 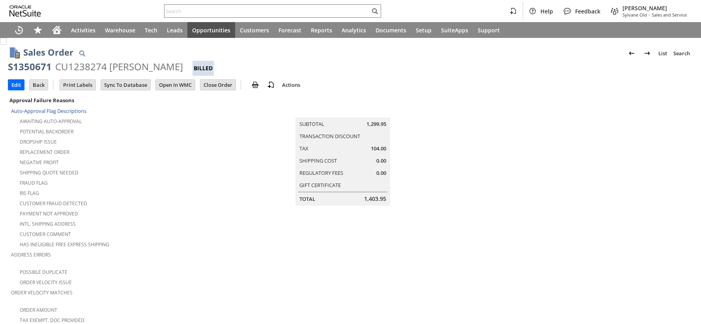 I want to click on span: Forecast, so click(x=290, y=30).